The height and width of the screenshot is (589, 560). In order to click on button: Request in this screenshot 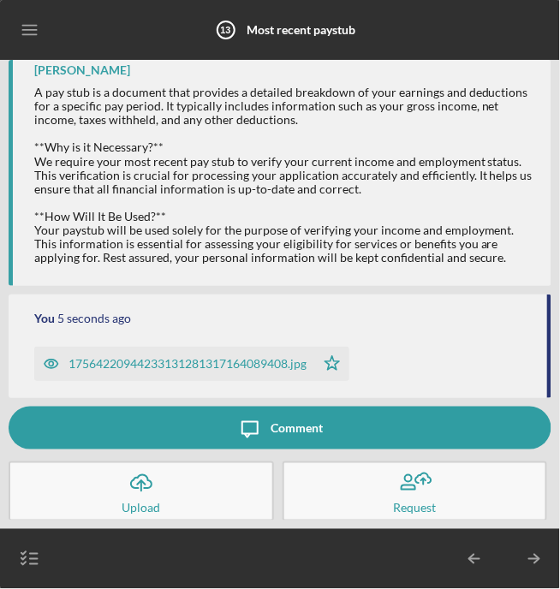, I will do `click(415, 492)`.